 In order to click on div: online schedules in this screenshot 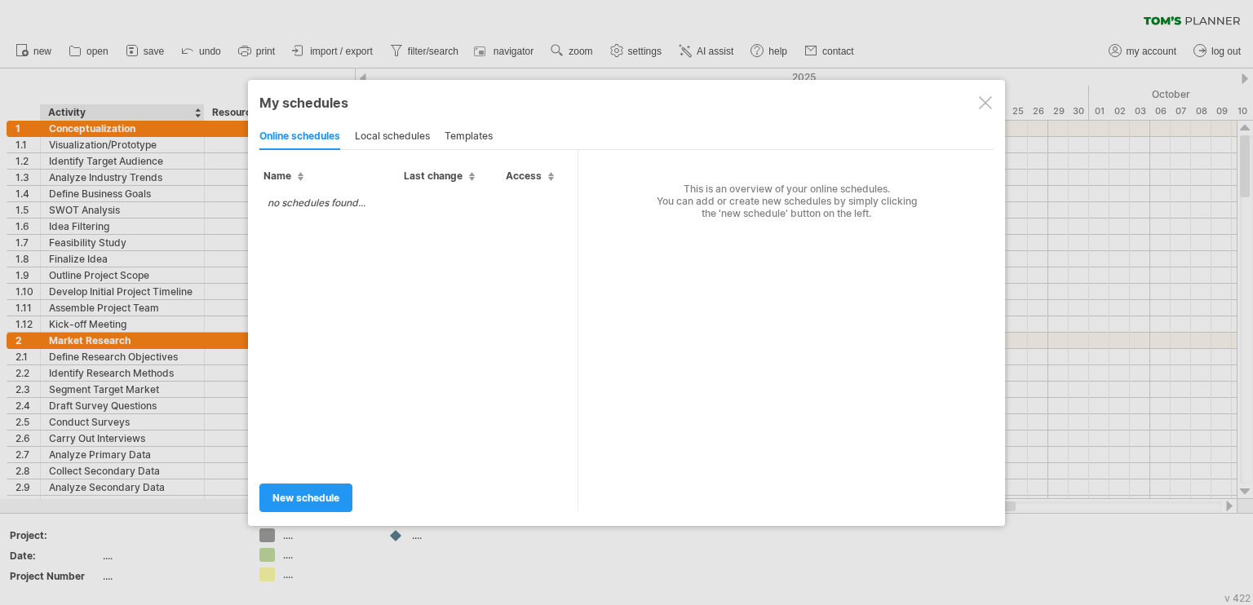, I will do `click(299, 137)`.